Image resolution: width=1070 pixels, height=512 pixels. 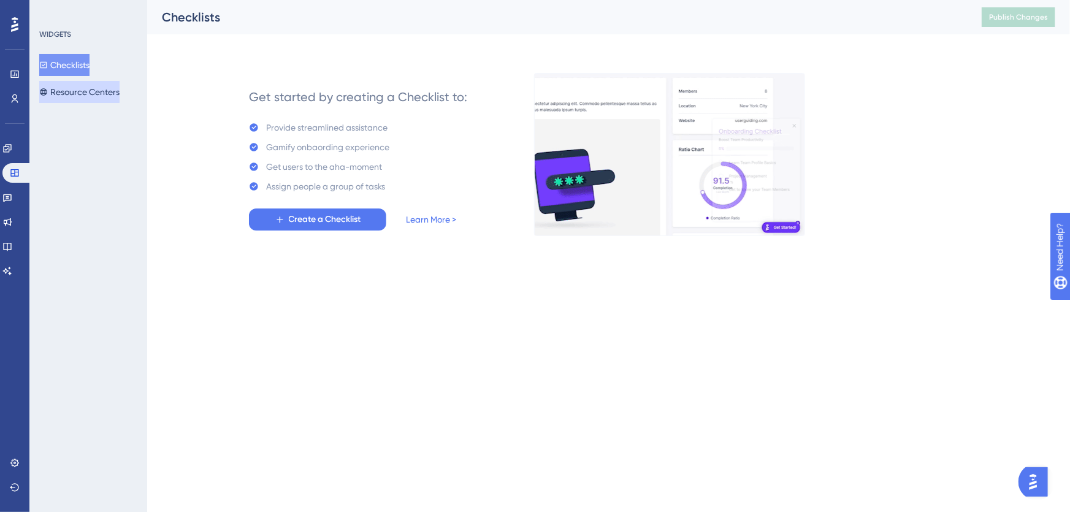 I want to click on img: e28e67207451d1beac2d0b01ddd05b56.gif, so click(x=669, y=154).